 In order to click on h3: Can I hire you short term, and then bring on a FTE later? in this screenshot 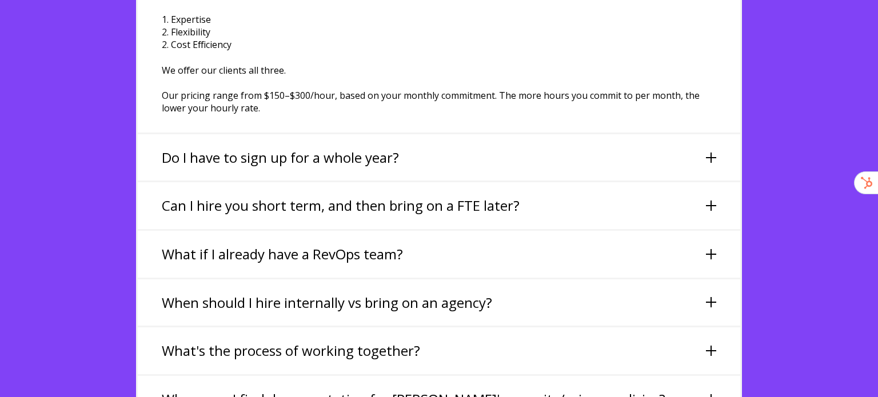, I will do `click(341, 206)`.